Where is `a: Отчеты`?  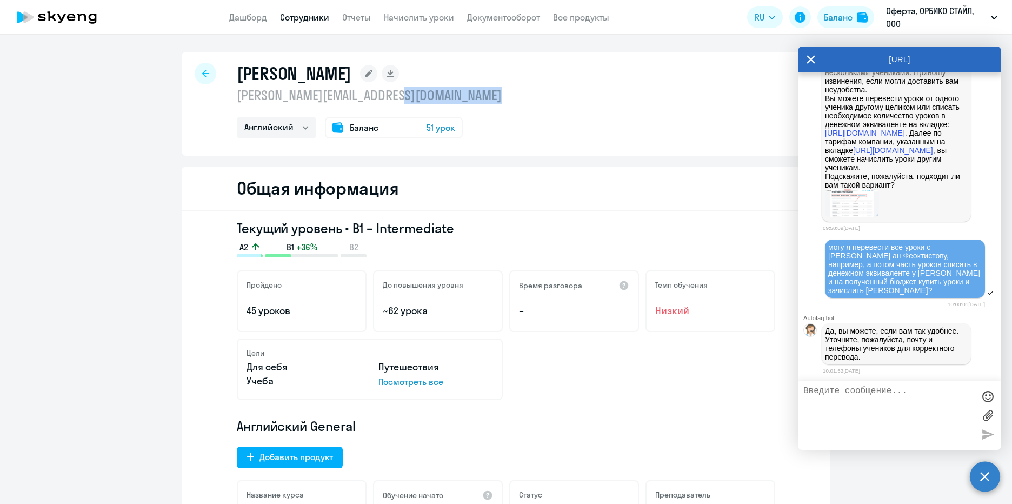 a: Отчеты is located at coordinates (356, 17).